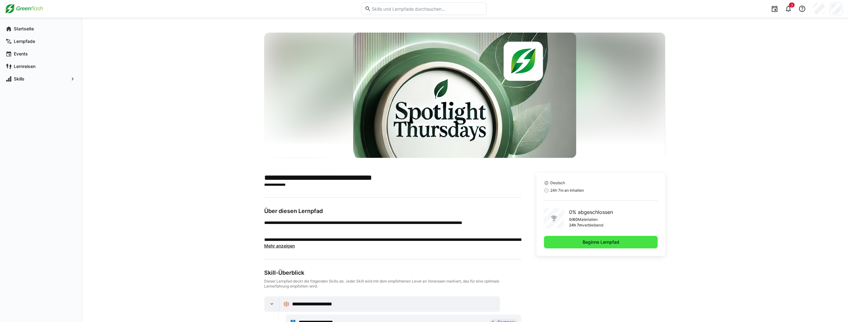 The image size is (848, 322). I want to click on p: verbleibend, so click(593, 225).